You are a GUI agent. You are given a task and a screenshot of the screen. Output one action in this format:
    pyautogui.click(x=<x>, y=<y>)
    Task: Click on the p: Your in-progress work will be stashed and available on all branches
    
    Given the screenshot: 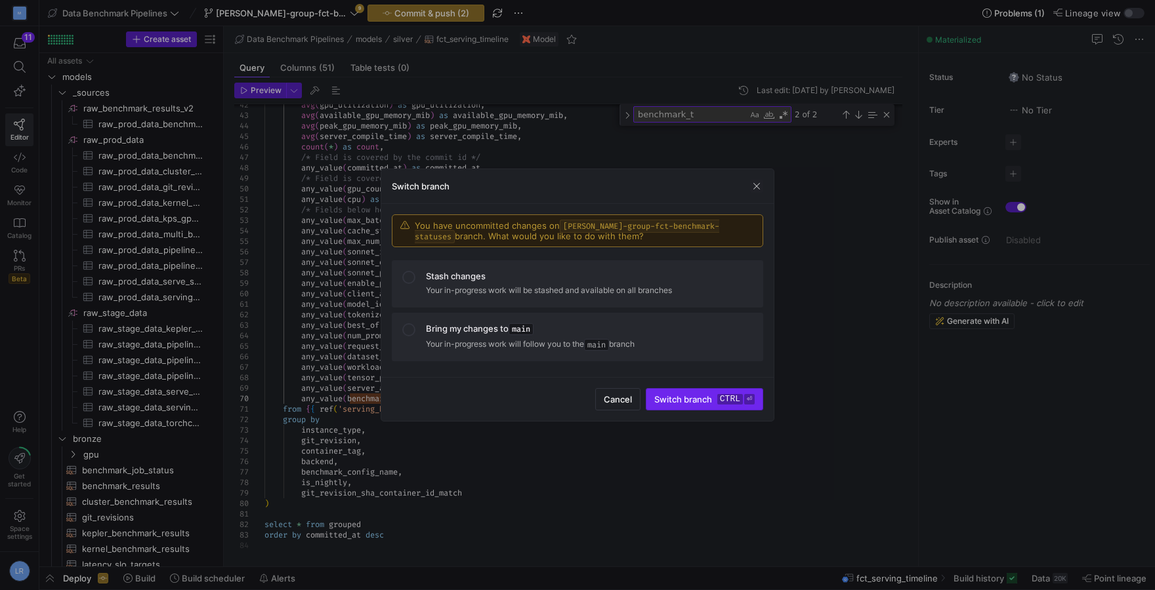 What is the action you would take?
    pyautogui.click(x=589, y=291)
    